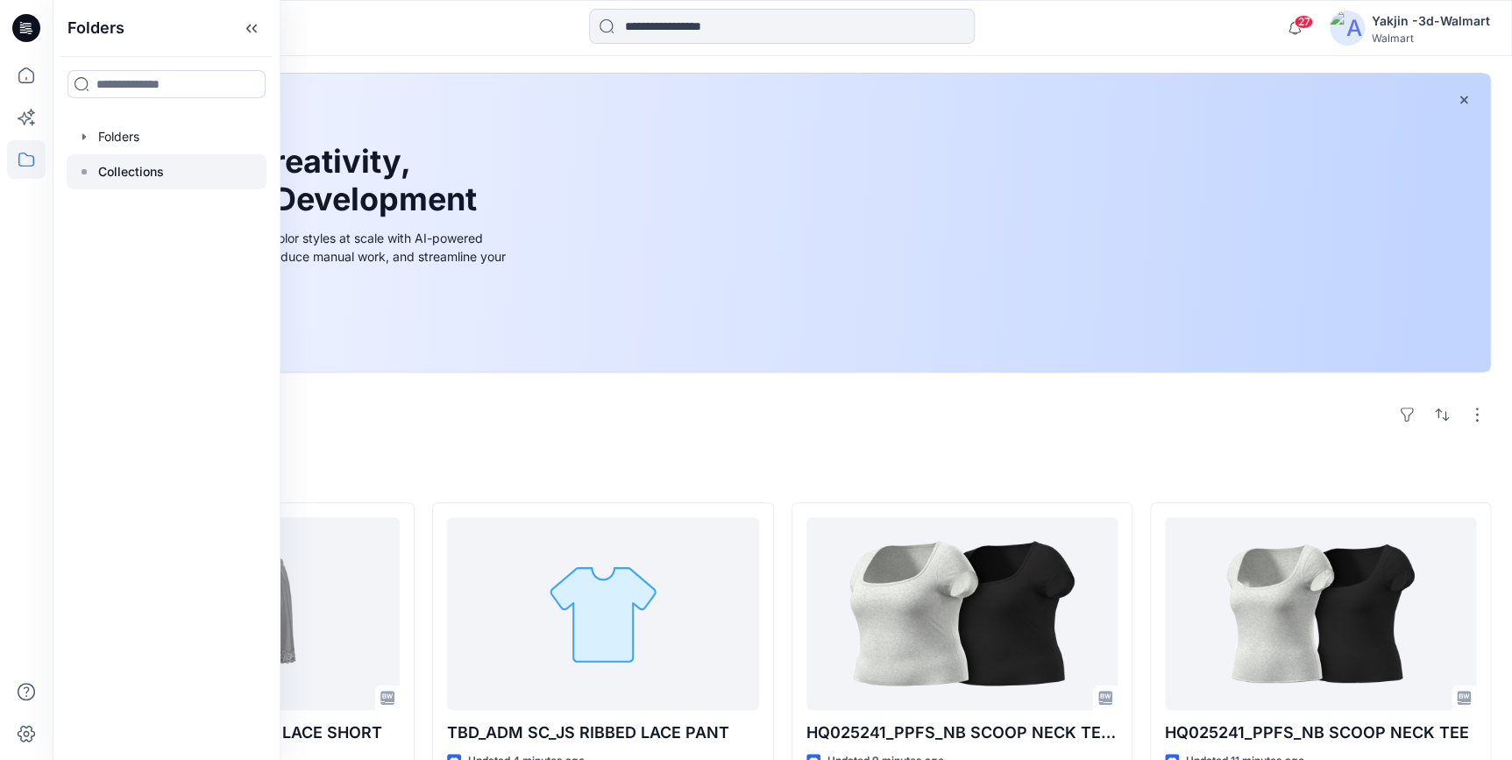  I want to click on h1: Unleash Creativity, Speed Up Development, so click(301, 181).